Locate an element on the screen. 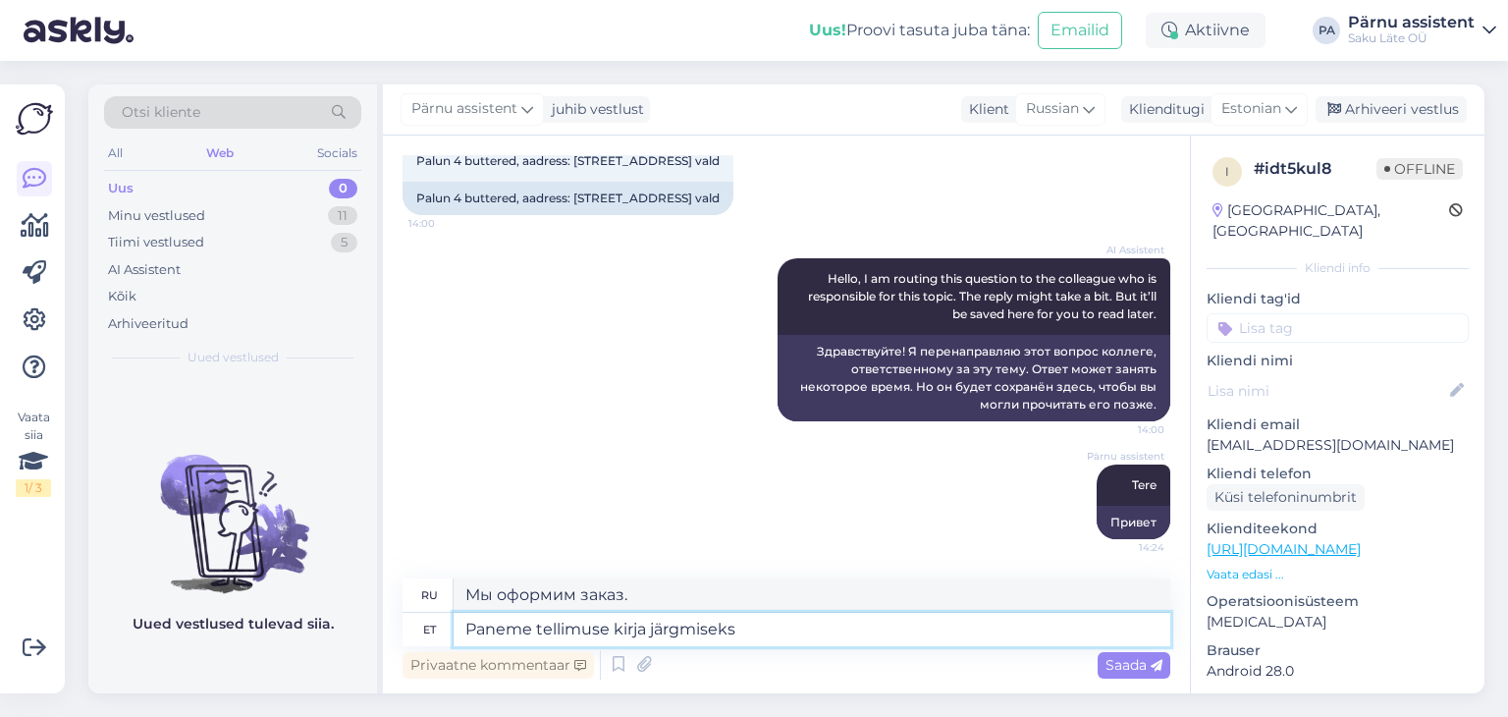 Image resolution: width=1508 pixels, height=717 pixels. a: Pärnu assistentSaku Läte OÜ is located at coordinates (1422, 30).